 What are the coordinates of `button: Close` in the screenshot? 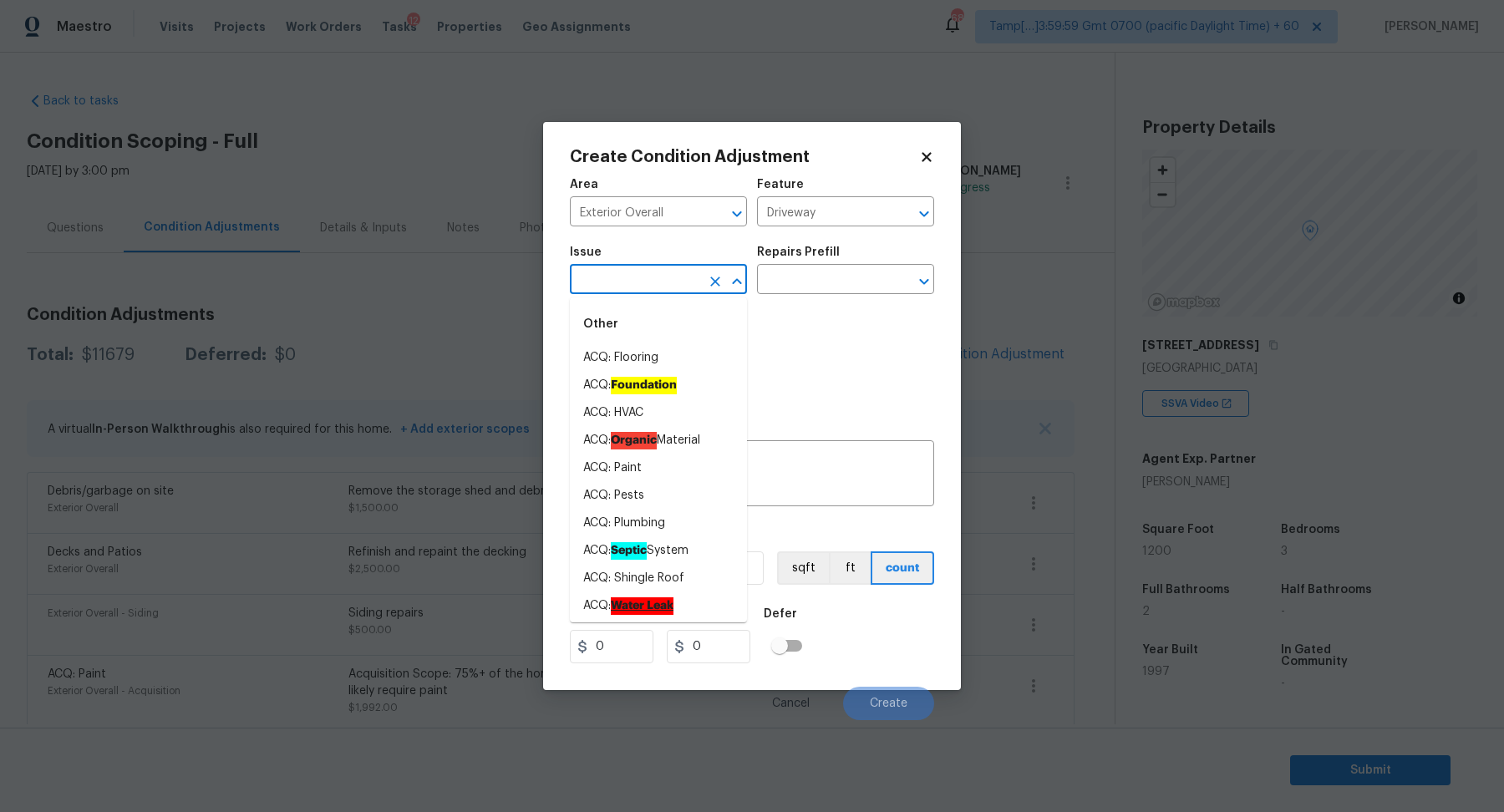 It's located at (737, 281).